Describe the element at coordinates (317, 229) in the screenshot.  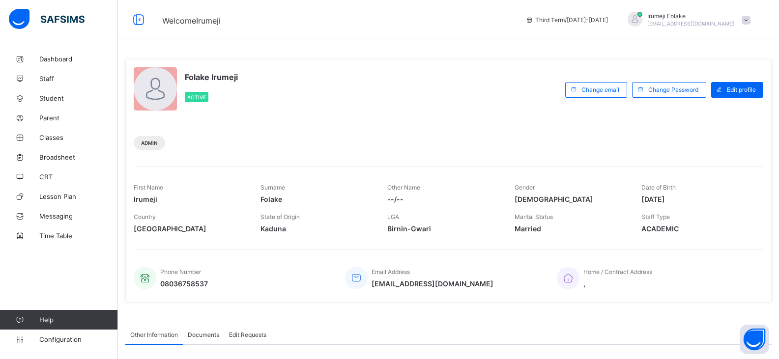
I see `span: Kaduna` at that location.